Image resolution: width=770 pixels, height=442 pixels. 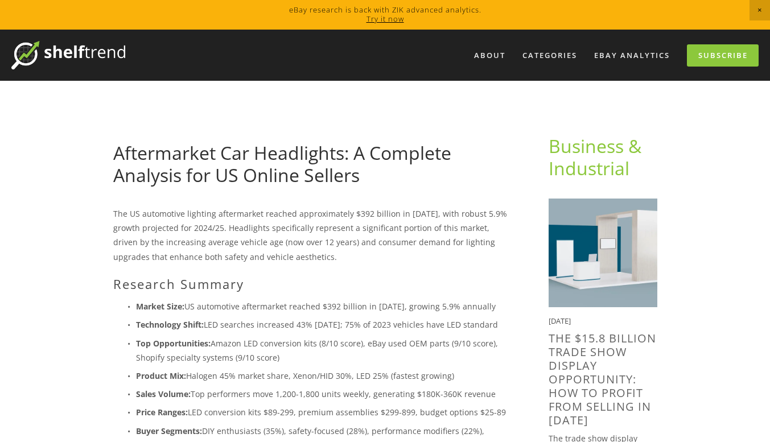 I want to click on strong: Buyer Segments:, so click(x=169, y=431).